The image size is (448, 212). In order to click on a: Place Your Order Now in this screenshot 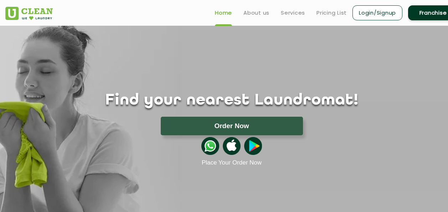, I will do `click(232, 163)`.